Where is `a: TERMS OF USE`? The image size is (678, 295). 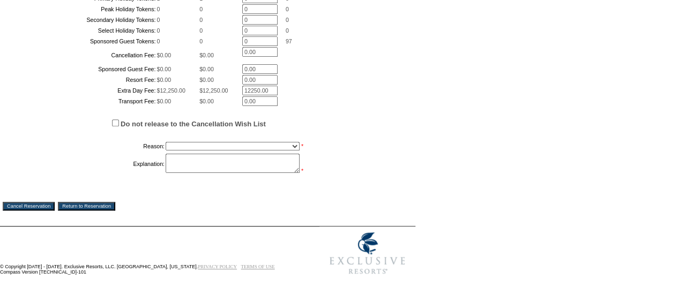
a: TERMS OF USE is located at coordinates (258, 267).